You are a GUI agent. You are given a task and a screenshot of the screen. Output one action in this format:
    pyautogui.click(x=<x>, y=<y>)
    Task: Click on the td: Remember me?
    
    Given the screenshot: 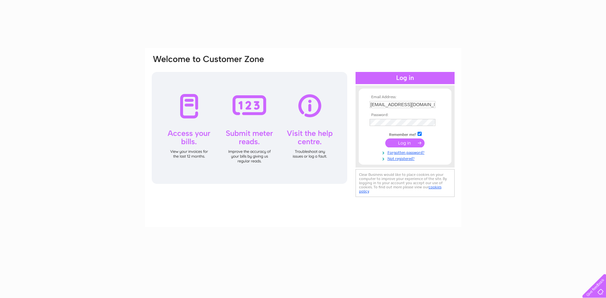 What is the action you would take?
    pyautogui.click(x=405, y=134)
    